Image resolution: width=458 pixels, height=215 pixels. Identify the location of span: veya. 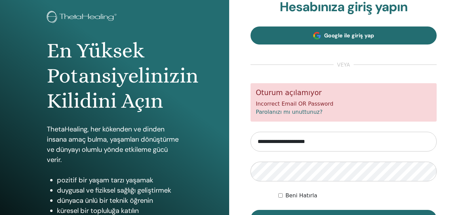
(343, 65).